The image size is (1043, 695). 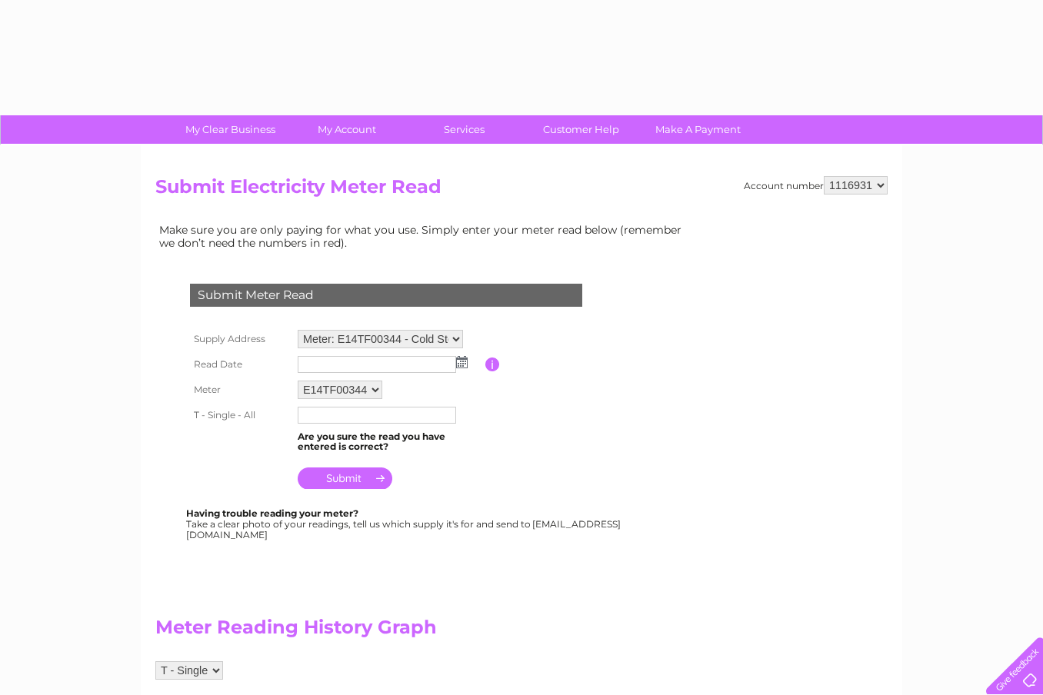 What do you see at coordinates (697, 129) in the screenshot?
I see `a: Make A Payment` at bounding box center [697, 129].